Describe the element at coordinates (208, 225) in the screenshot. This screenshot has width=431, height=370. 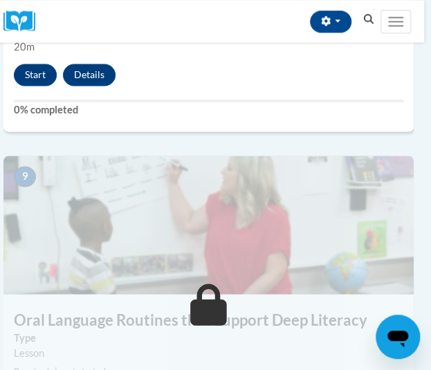
I see `img: Course Image` at that location.